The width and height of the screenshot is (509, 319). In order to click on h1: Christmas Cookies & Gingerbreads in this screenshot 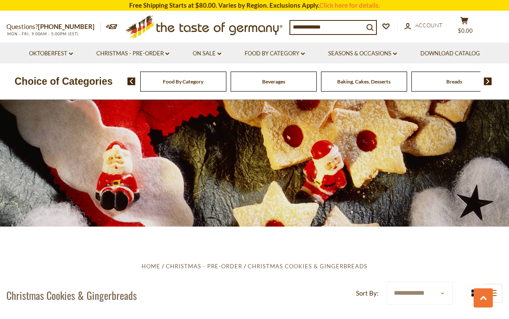, I will do `click(72, 296)`.